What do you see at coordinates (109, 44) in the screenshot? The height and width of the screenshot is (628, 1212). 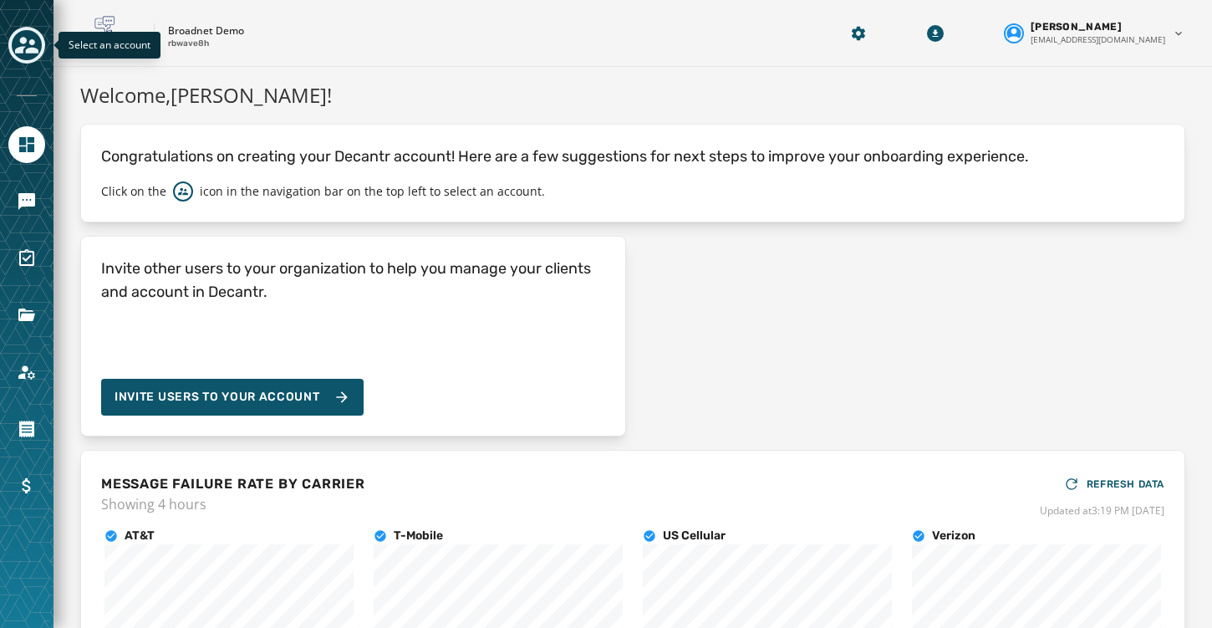 I see `span: Select an account` at bounding box center [109, 44].